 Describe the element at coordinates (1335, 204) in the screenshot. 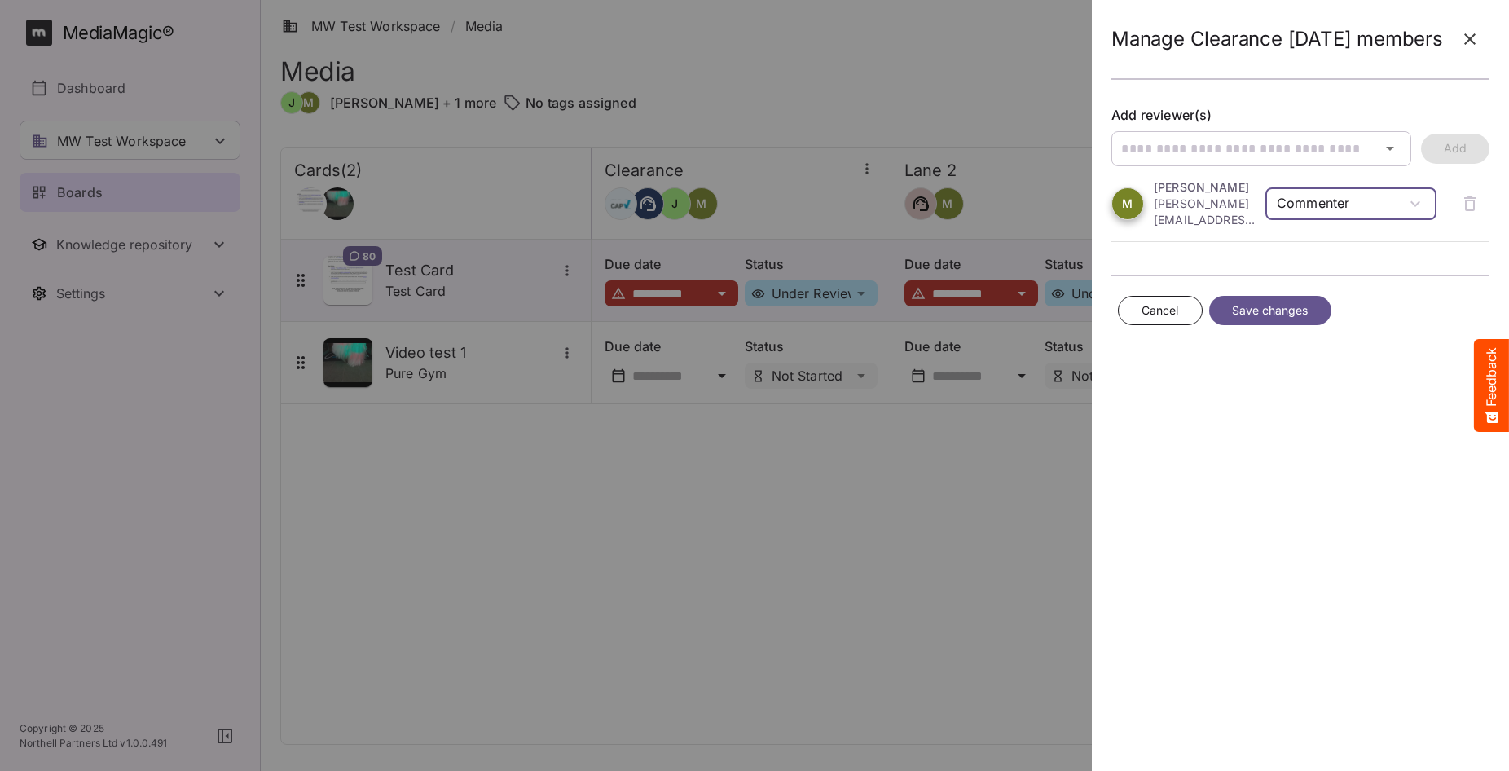

I see `div: Commenter` at that location.